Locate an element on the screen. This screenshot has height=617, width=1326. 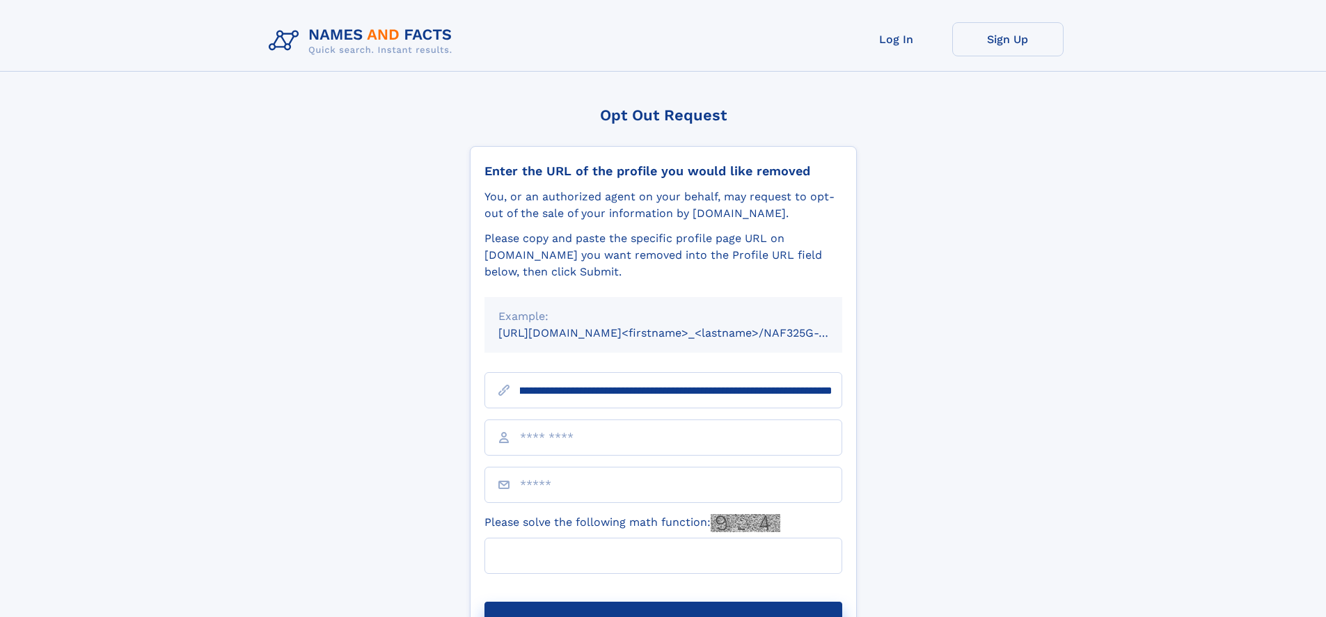
div: You, or an authorized agent on your behalf, may request to opt-out of the sale of your informatio... is located at coordinates (663, 205).